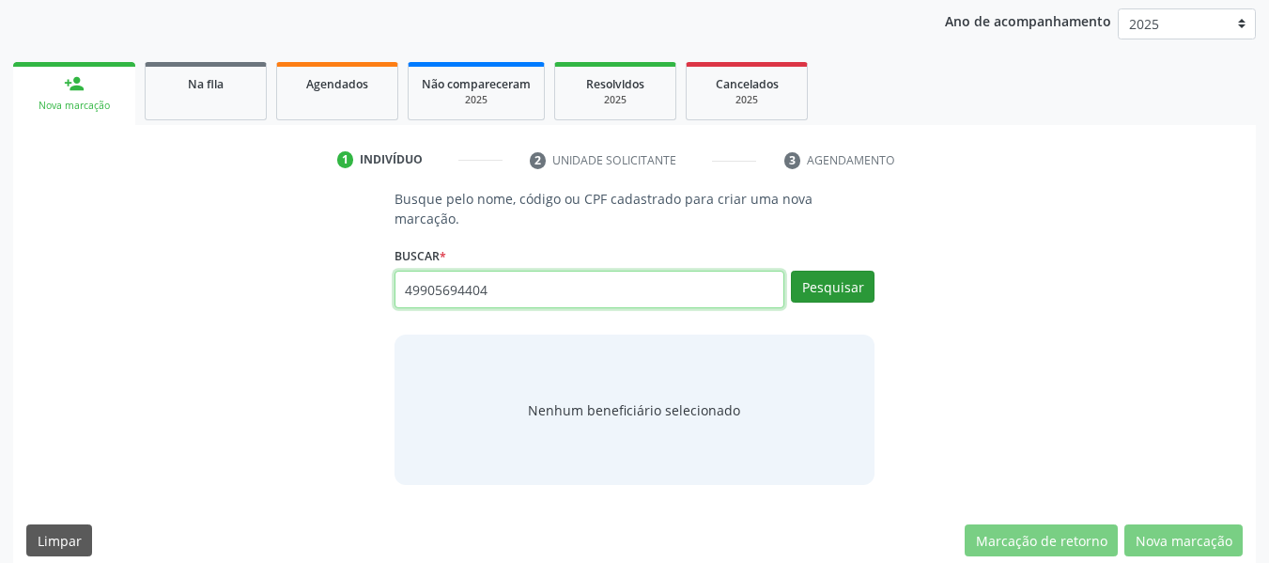  Describe the element at coordinates (747, 84) in the screenshot. I see `span: Cancelados` at that location.